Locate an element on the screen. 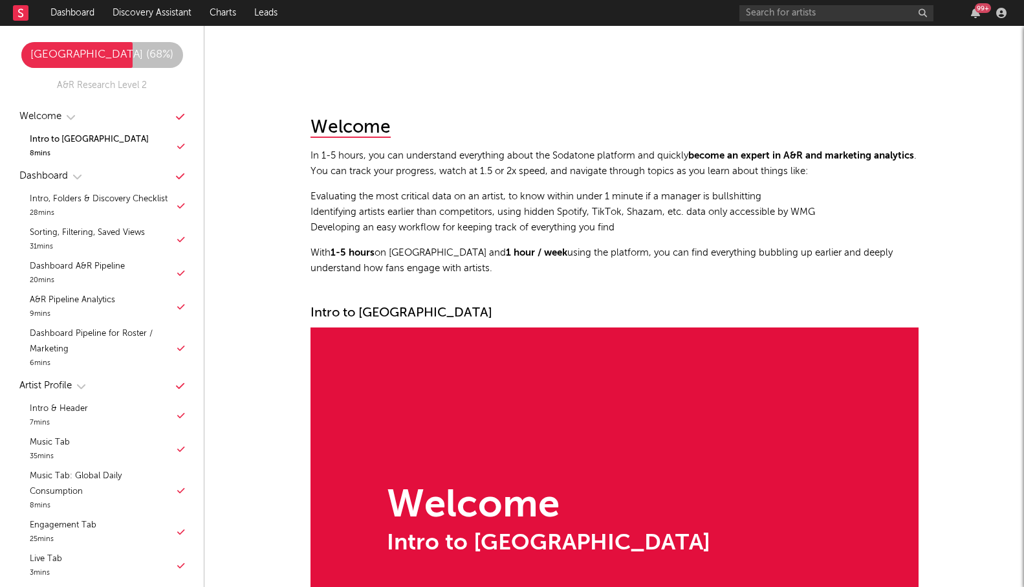  div: A&R Research Level 2 is located at coordinates (102, 85).